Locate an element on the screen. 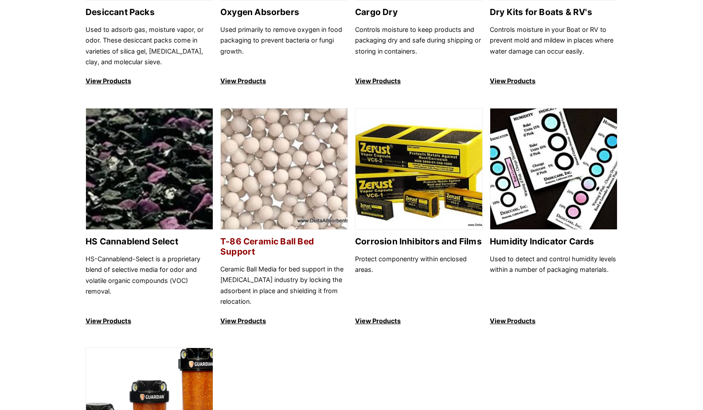 This screenshot has height=410, width=703. p: HS-Cannablend-Select is a proprietary blend of selective media for odor and volatile organic comp... is located at coordinates (149, 280).